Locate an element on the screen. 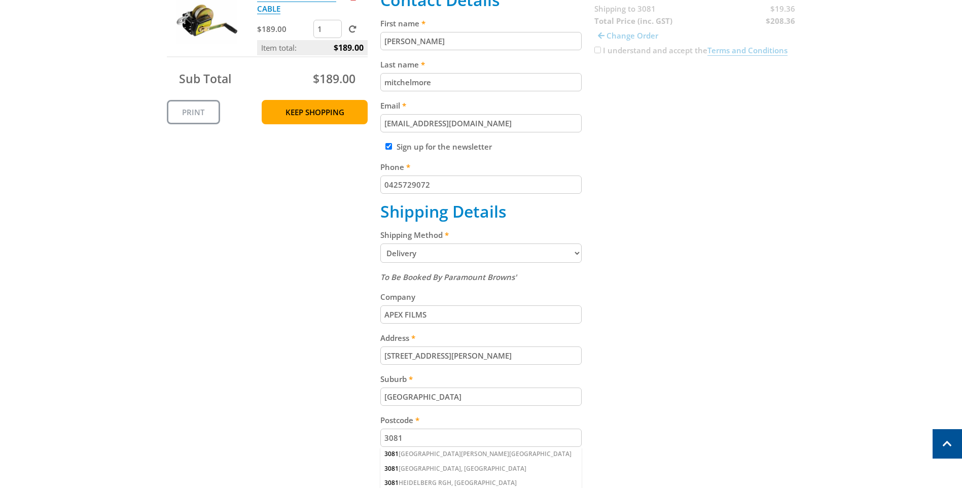 The width and height of the screenshot is (962, 488). h2: Shipping Details is located at coordinates (481, 211).